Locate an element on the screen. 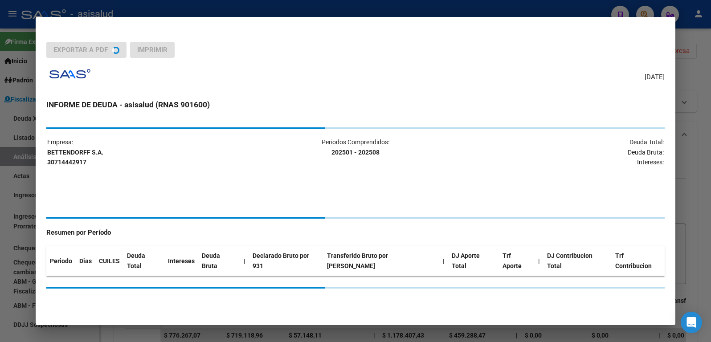  h4: Resumen por Período is located at coordinates (356, 233).